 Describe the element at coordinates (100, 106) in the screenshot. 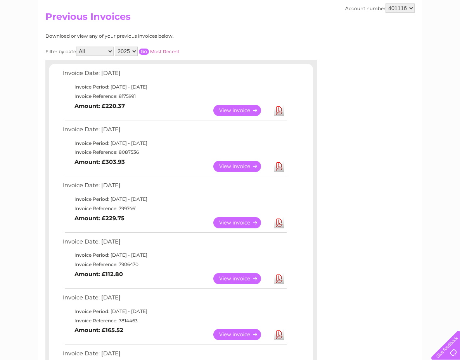

I see `b: Amount: £220.37` at that location.